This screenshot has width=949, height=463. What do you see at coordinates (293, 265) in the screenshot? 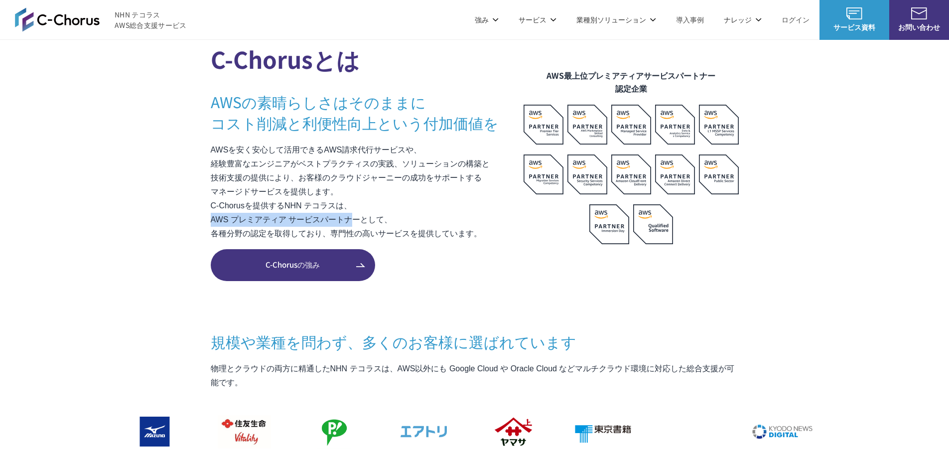
I see `a: C-Chorusの強み` at bounding box center [293, 265].